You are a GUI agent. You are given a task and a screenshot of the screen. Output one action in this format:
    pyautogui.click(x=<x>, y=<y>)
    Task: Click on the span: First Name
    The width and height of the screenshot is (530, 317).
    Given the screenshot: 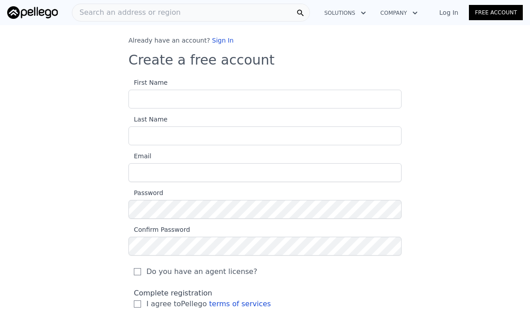 What is the action you would take?
    pyautogui.click(x=148, y=83)
    